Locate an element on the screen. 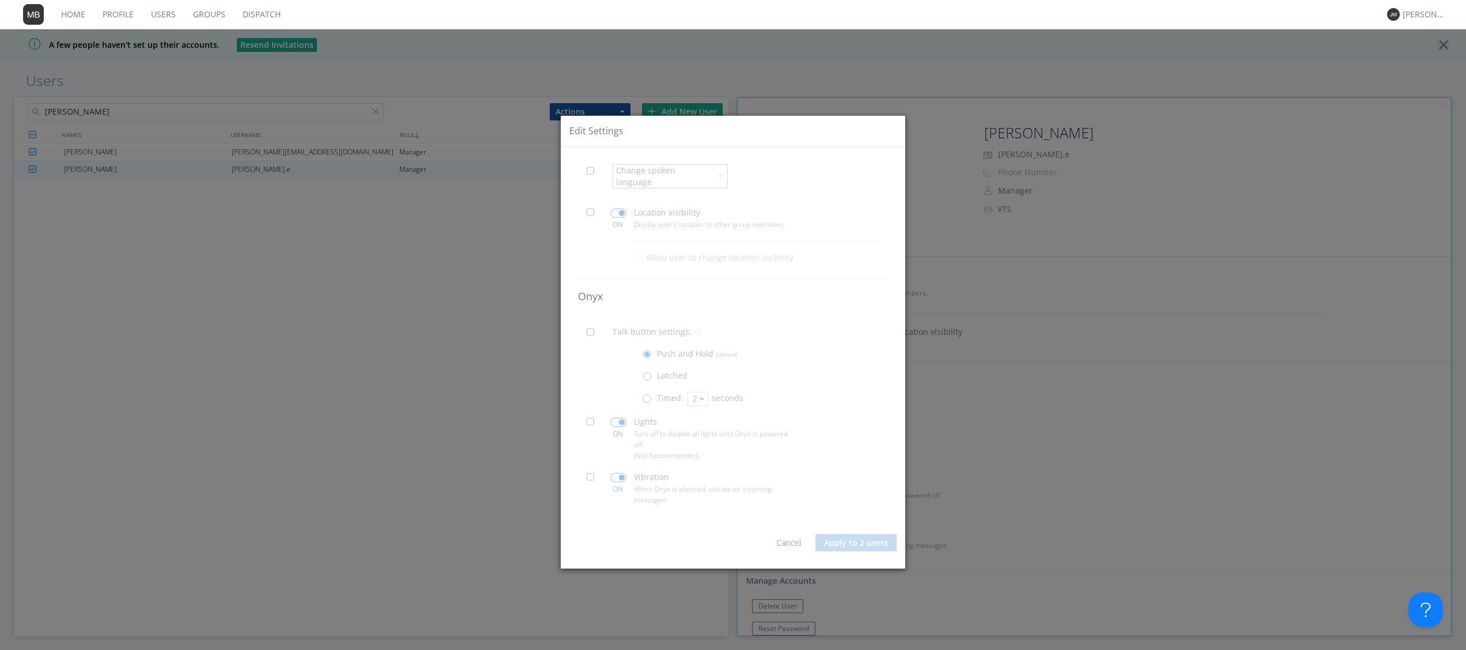  a: Cancel is located at coordinates (789, 542).